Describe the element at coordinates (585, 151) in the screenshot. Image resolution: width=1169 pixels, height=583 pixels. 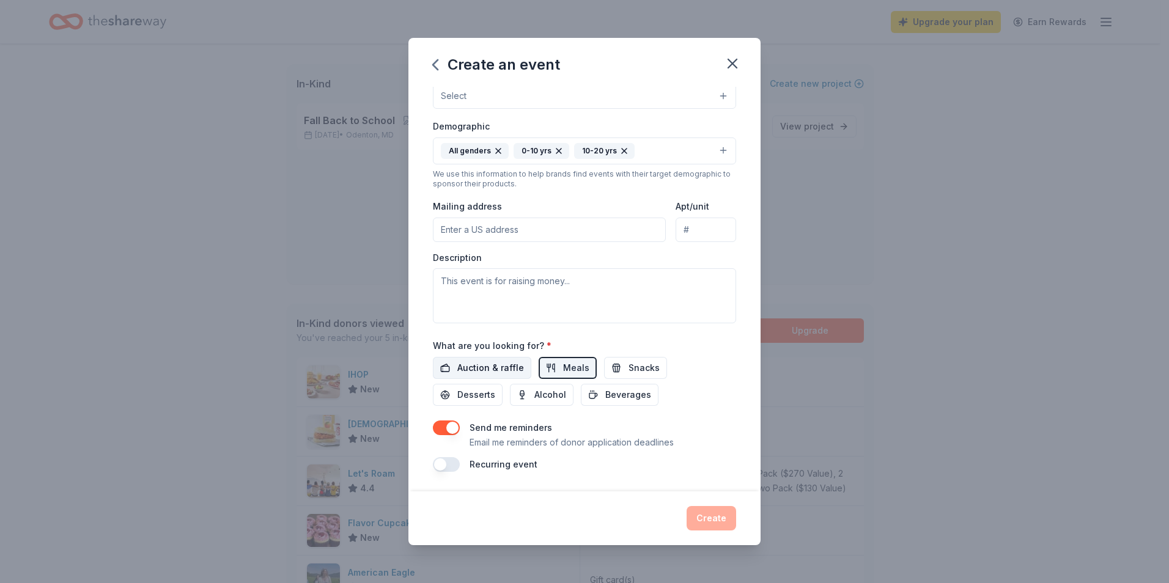
I see `button: All genders0-10 yrs10-20 yrs` at that location.